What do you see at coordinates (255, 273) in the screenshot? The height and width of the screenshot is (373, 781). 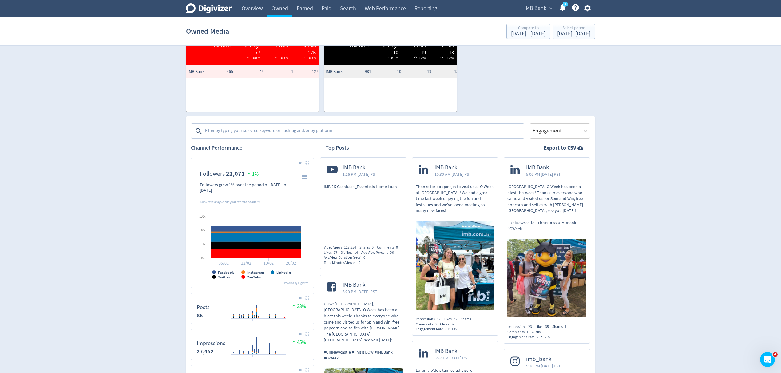 I see `tspan: Instagram` at bounding box center [255, 273].